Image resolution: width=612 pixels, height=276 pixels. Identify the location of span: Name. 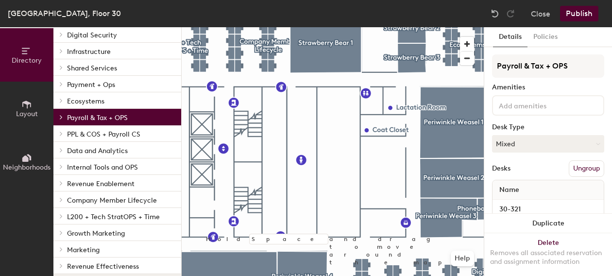
(509, 190).